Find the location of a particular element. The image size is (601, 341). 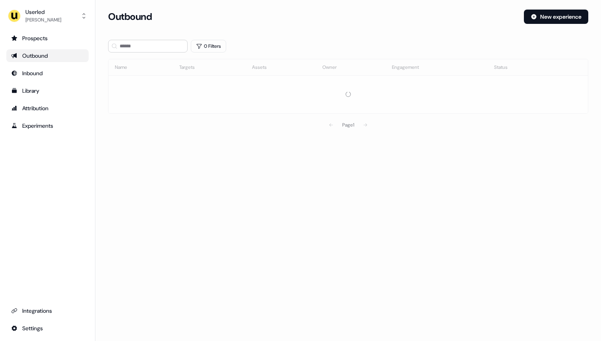

a: Go to prospects is located at coordinates (47, 38).